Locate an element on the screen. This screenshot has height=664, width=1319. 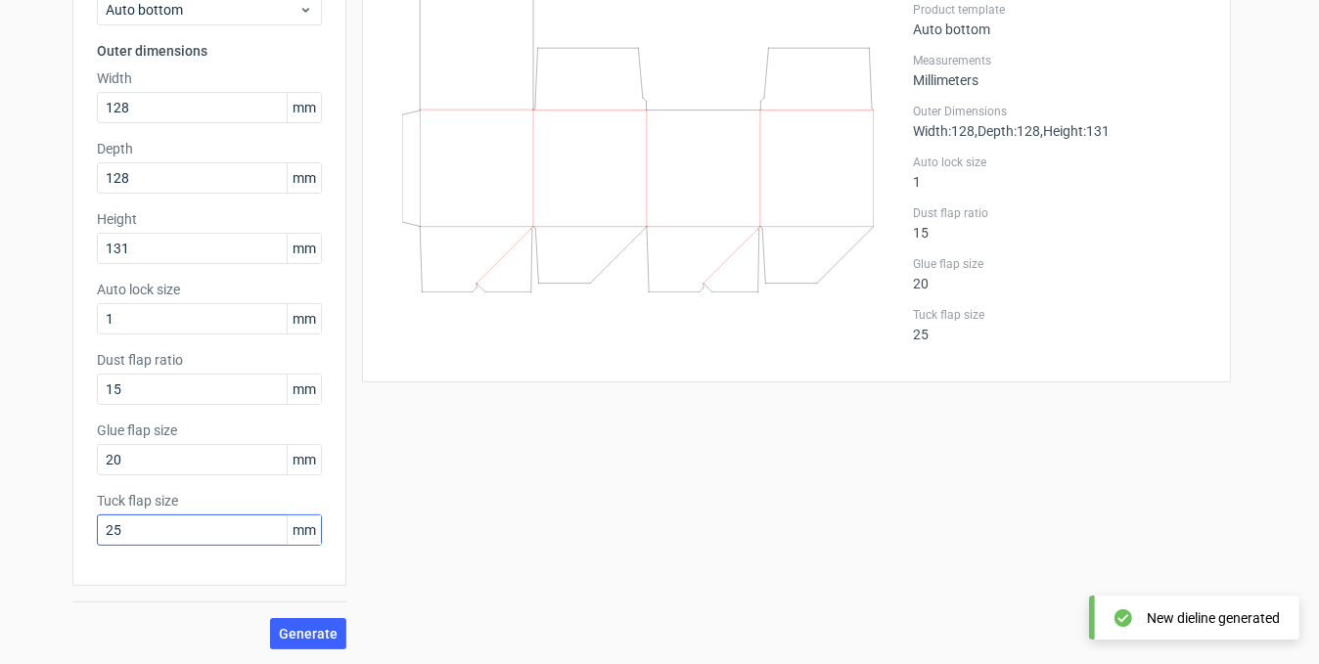
span: , Height : 131 is located at coordinates (1074, 131).